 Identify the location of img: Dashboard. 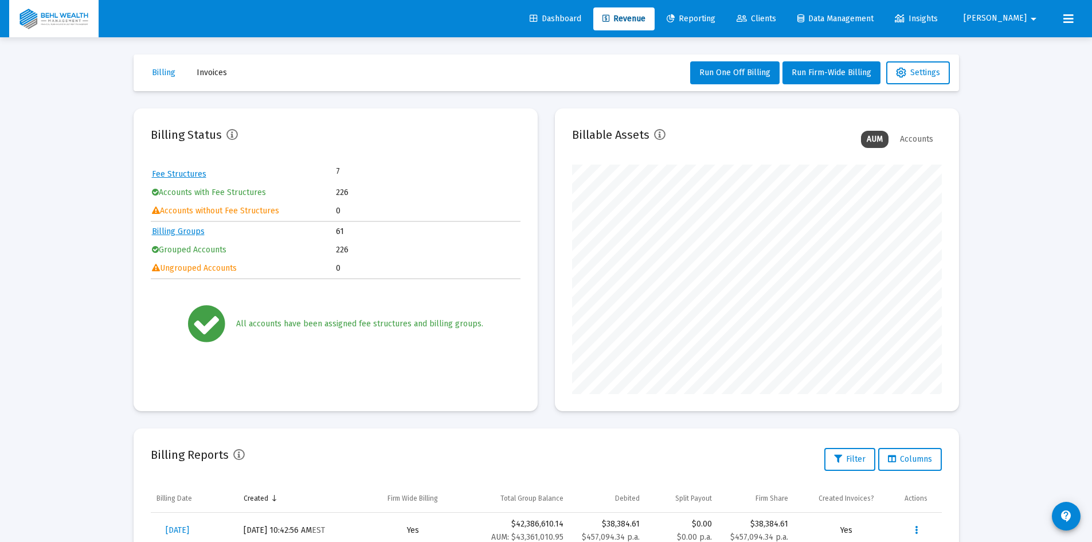
(54, 19).